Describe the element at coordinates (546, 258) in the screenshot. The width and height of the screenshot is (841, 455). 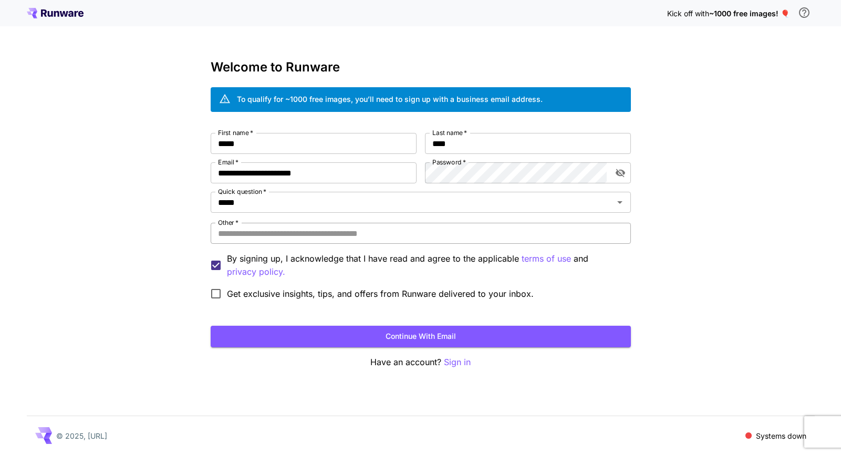
I see `button: By signing up, I acknowledge that I have read and agree to the applicable and privacy policy.` at that location.